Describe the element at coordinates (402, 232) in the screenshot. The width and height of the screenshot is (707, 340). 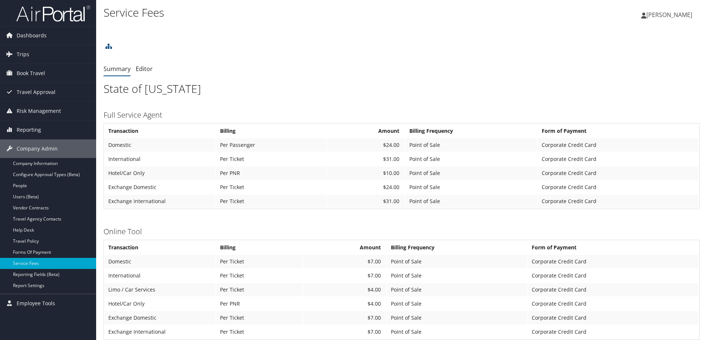
I see `h3: Online Tool` at that location.